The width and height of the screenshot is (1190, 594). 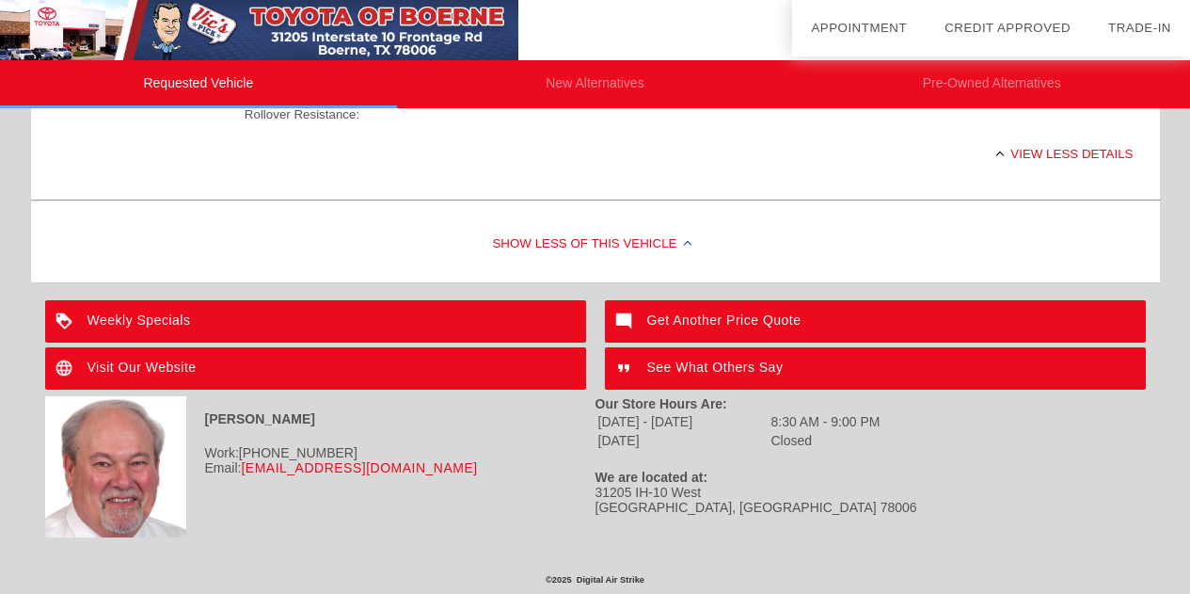 What do you see at coordinates (875, 368) in the screenshot?
I see `div: See What Others Say` at bounding box center [875, 368].